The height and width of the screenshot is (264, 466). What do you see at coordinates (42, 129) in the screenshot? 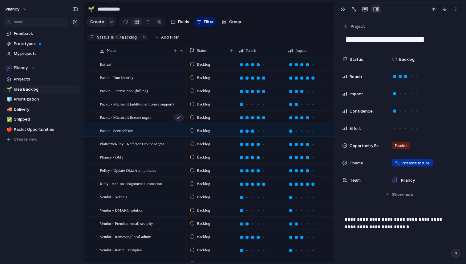
I see `a: 🍎Packit Opportunities` at bounding box center [42, 129].